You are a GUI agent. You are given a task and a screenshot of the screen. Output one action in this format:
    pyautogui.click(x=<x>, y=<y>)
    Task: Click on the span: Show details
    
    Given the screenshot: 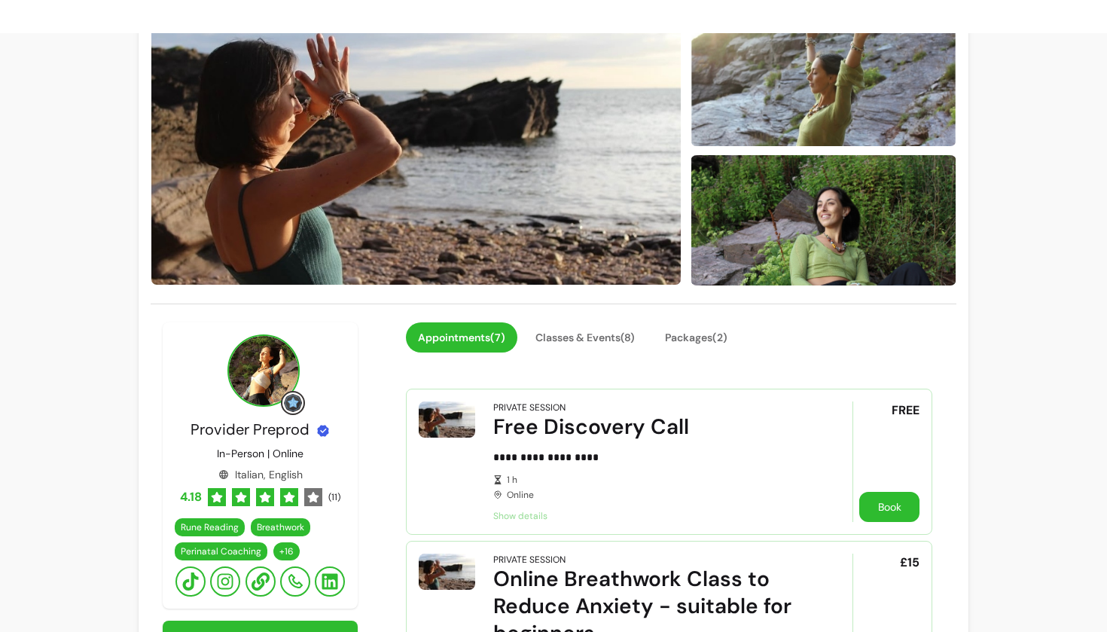 What is the action you would take?
    pyautogui.click(x=651, y=516)
    